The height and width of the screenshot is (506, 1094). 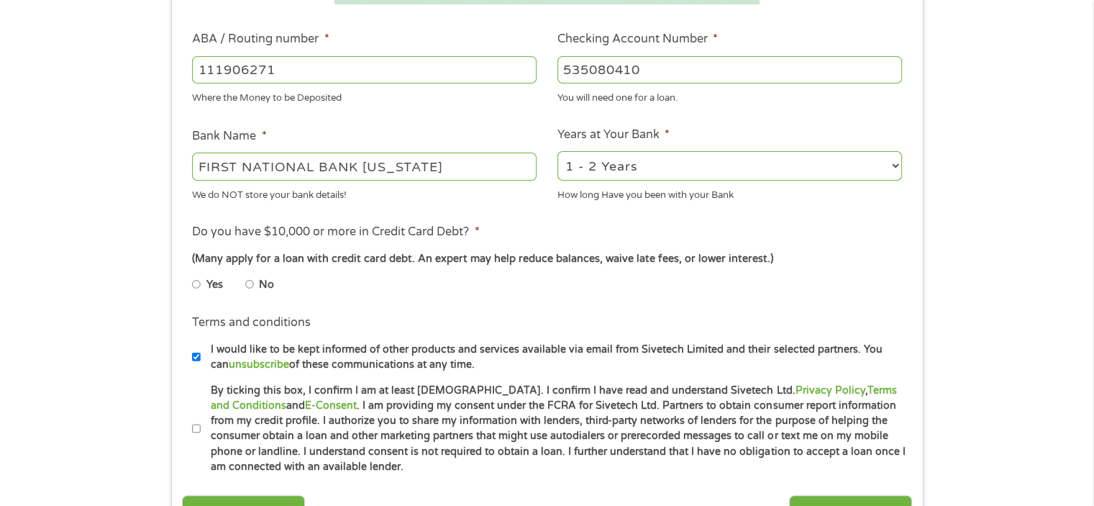 What do you see at coordinates (251, 322) in the screenshot?
I see `label: Terms and conditions` at bounding box center [251, 322].